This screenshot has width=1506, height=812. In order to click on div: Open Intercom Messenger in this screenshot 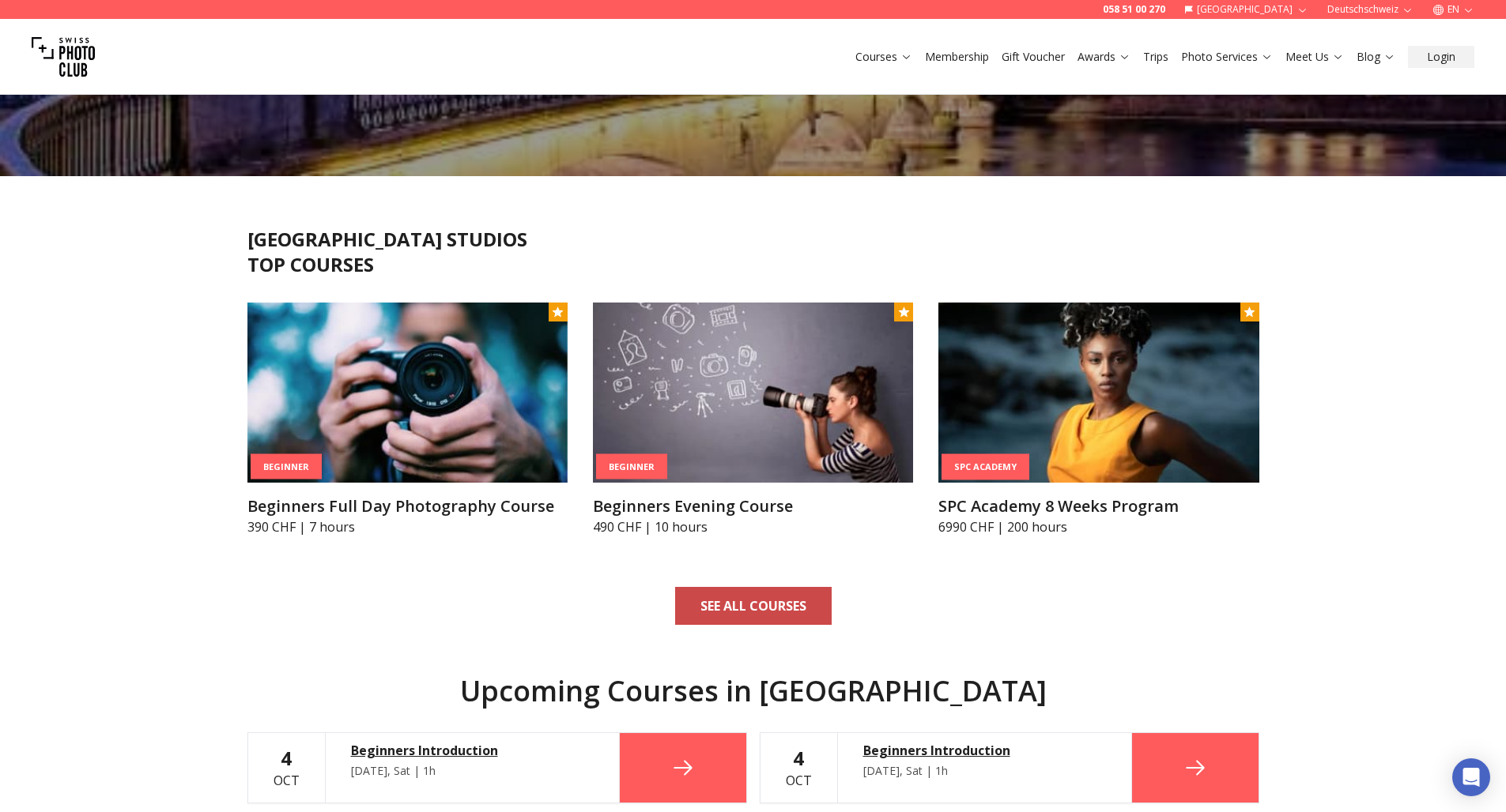, I will do `click(1471, 778)`.